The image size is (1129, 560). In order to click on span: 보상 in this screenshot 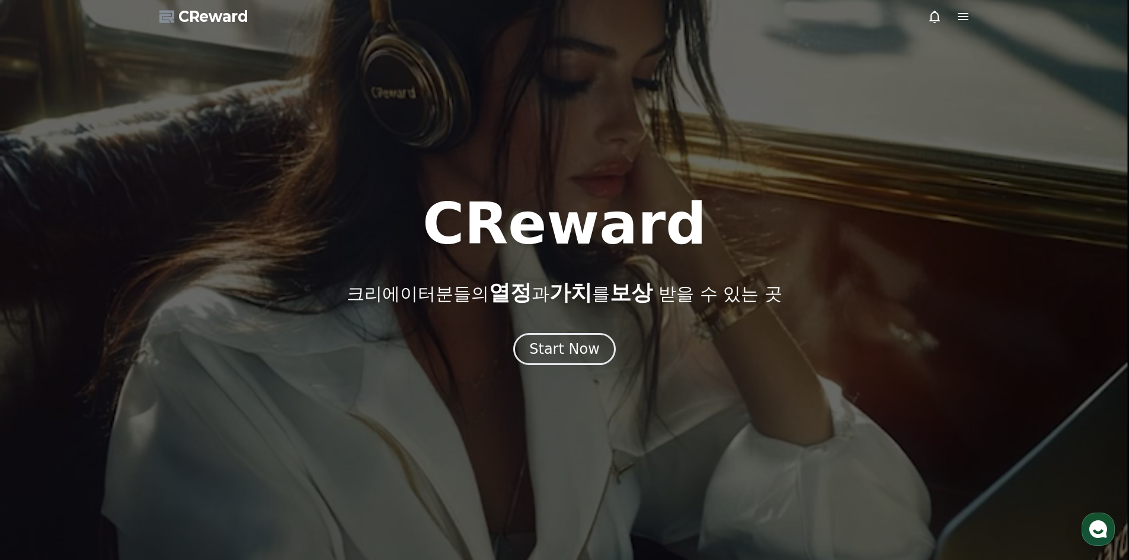, I will do `click(631, 292)`.